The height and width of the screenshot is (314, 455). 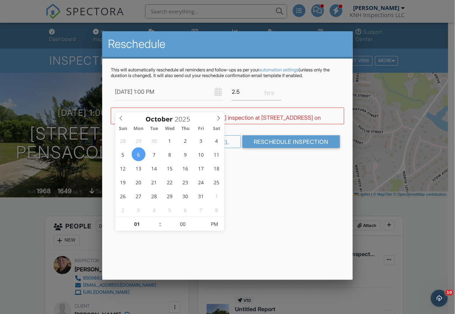 I want to click on span: October 15, 2025, so click(x=170, y=168).